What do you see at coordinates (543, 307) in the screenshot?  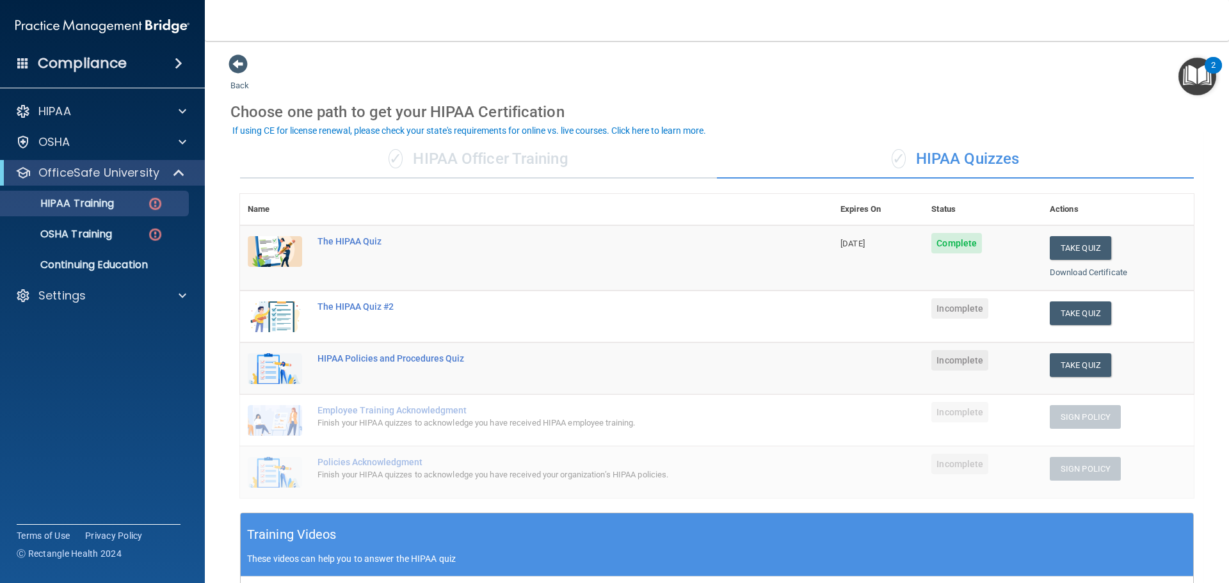 I see `div: The HIPAA Quiz #2` at bounding box center [543, 307].